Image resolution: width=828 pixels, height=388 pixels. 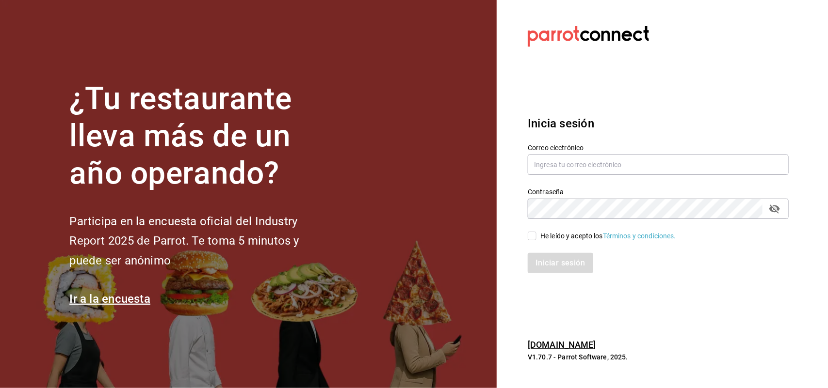 What do you see at coordinates (200, 136) in the screenshot?
I see `h1: ¿Tu restaurante lleva más de un año operando?` at bounding box center [200, 136].